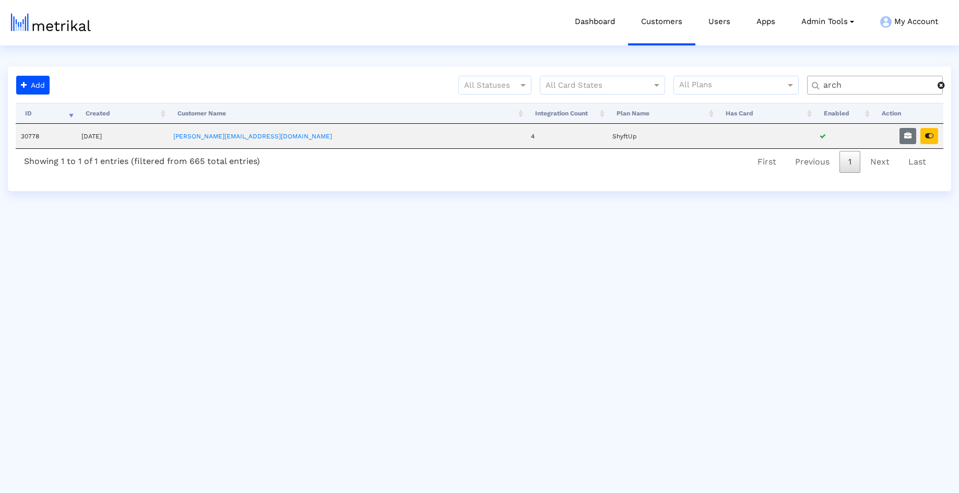 Image resolution: width=959 pixels, height=493 pixels. Describe the element at coordinates (908, 113) in the screenshot. I see `th: Action` at that location.